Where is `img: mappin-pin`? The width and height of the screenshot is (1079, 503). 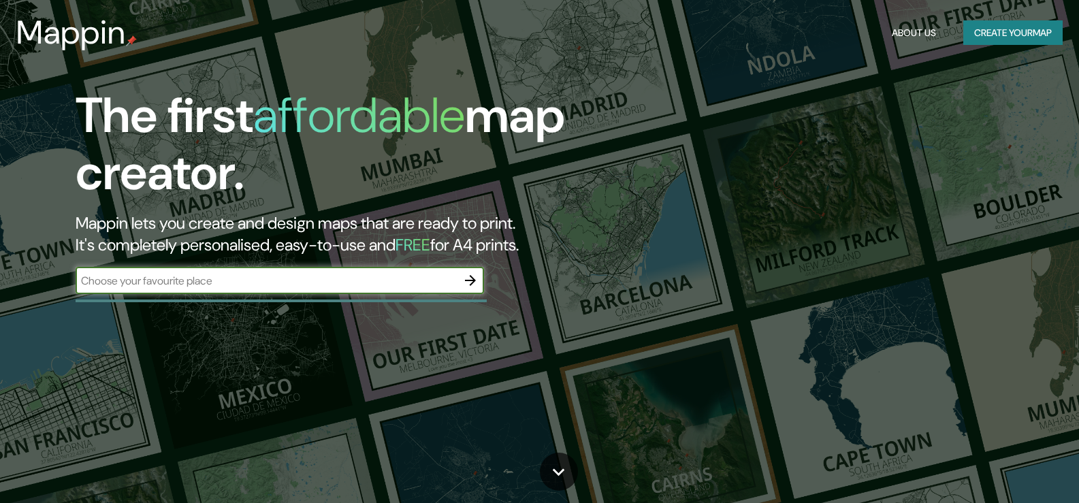
img: mappin-pin is located at coordinates (131, 41).